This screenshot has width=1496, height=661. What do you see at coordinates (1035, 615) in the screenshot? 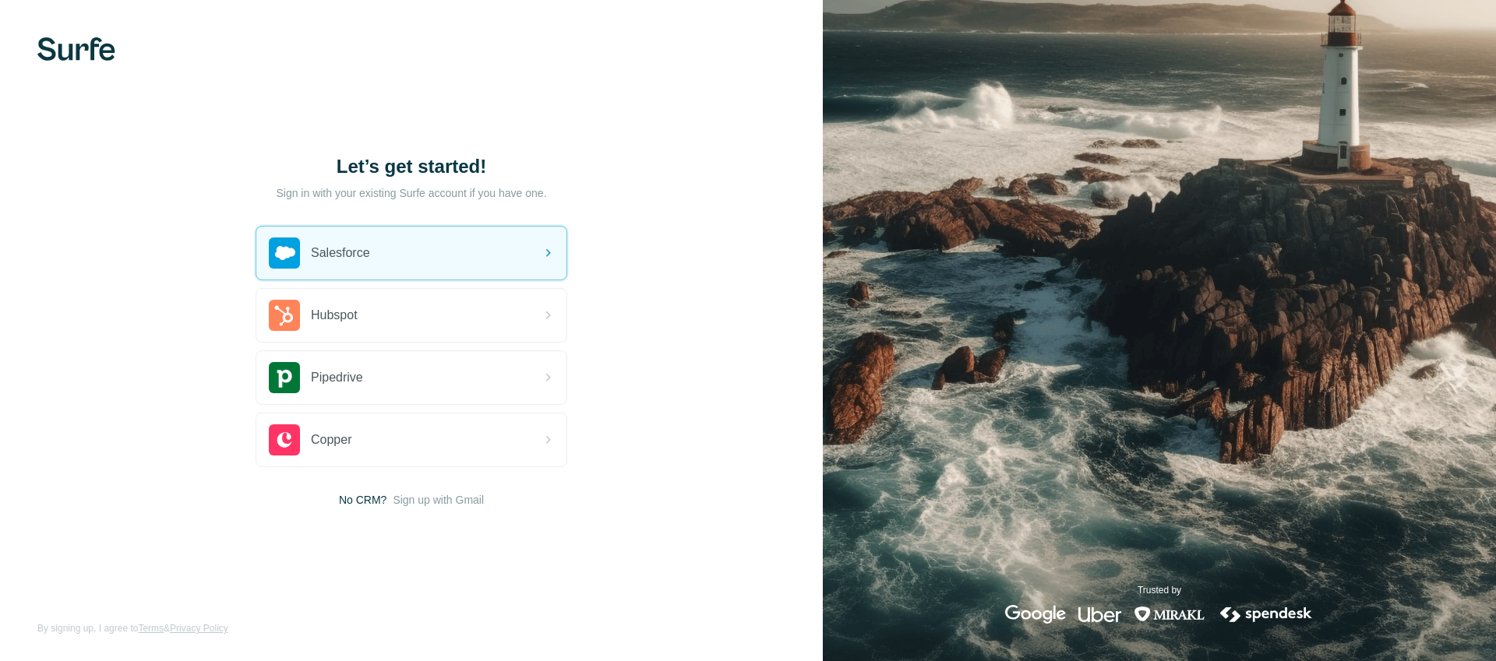
I see `img: google's logo` at bounding box center [1035, 615].